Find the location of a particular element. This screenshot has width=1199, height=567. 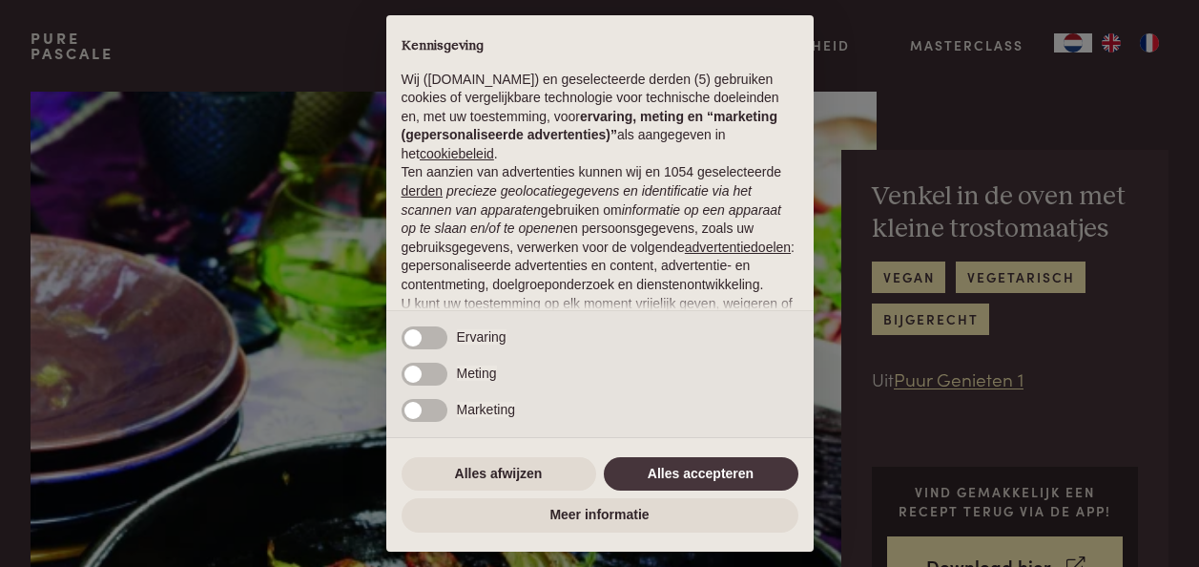

span: Marketing is located at coordinates (485, 409).